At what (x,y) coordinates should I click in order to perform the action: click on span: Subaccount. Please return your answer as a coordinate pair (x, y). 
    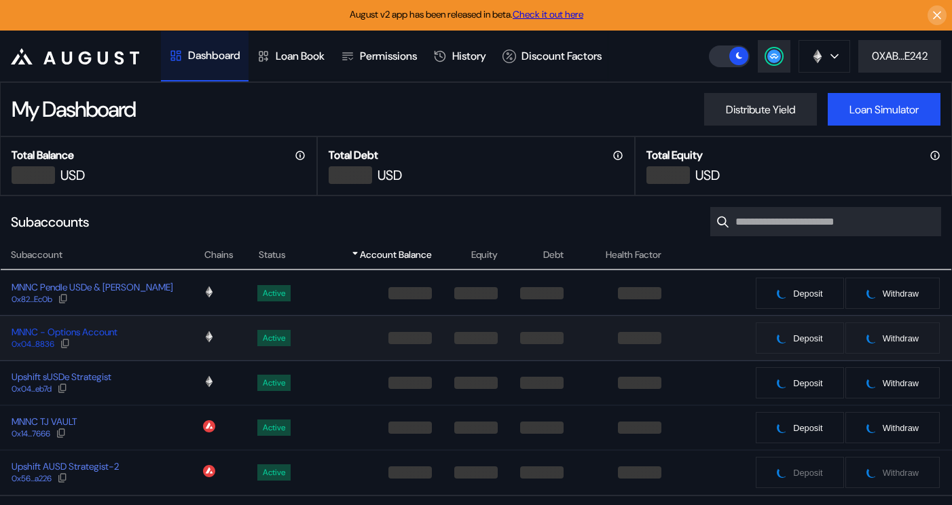
    Looking at the image, I should click on (37, 255).